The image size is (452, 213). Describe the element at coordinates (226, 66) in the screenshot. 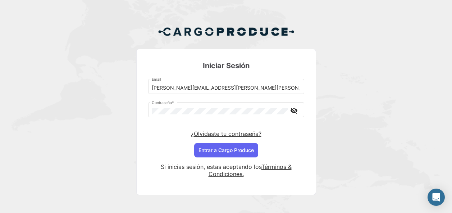

I see `h3: Iniciar Sesión` at that location.